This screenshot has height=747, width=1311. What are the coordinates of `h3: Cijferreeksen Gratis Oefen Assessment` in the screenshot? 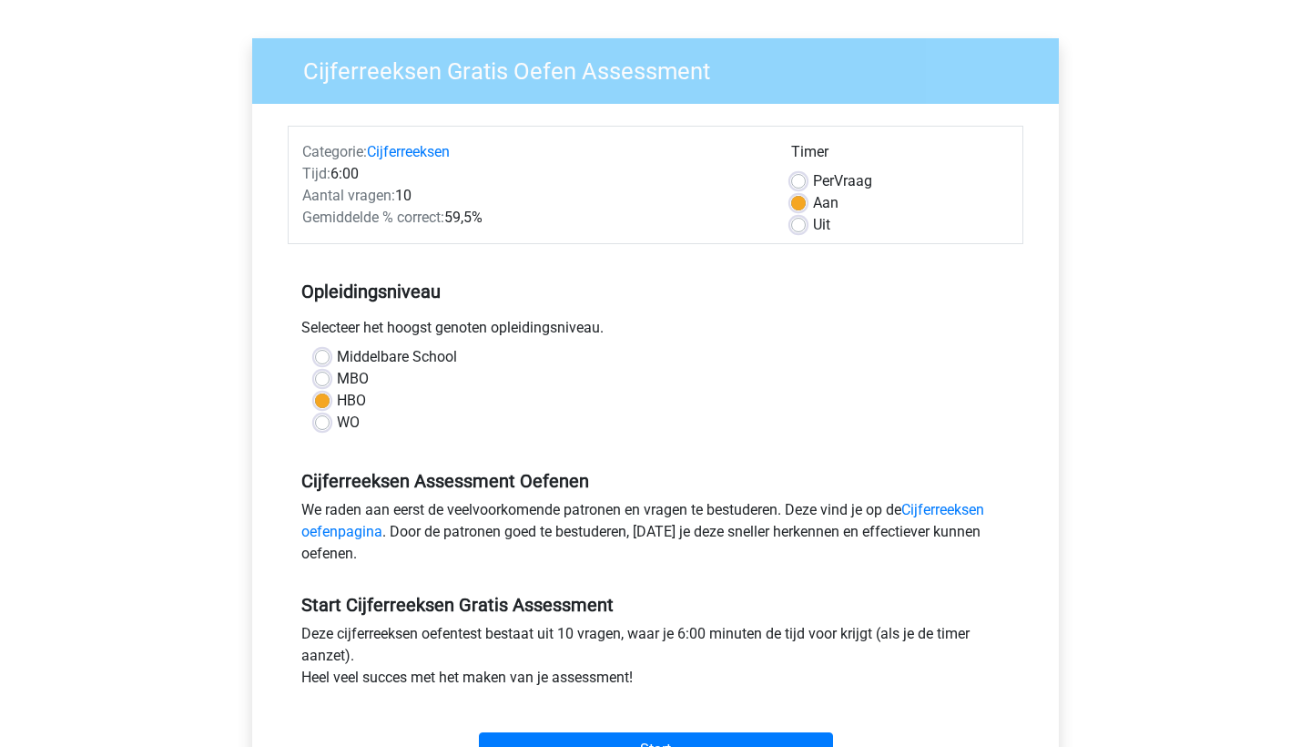 It's located at (663, 67).